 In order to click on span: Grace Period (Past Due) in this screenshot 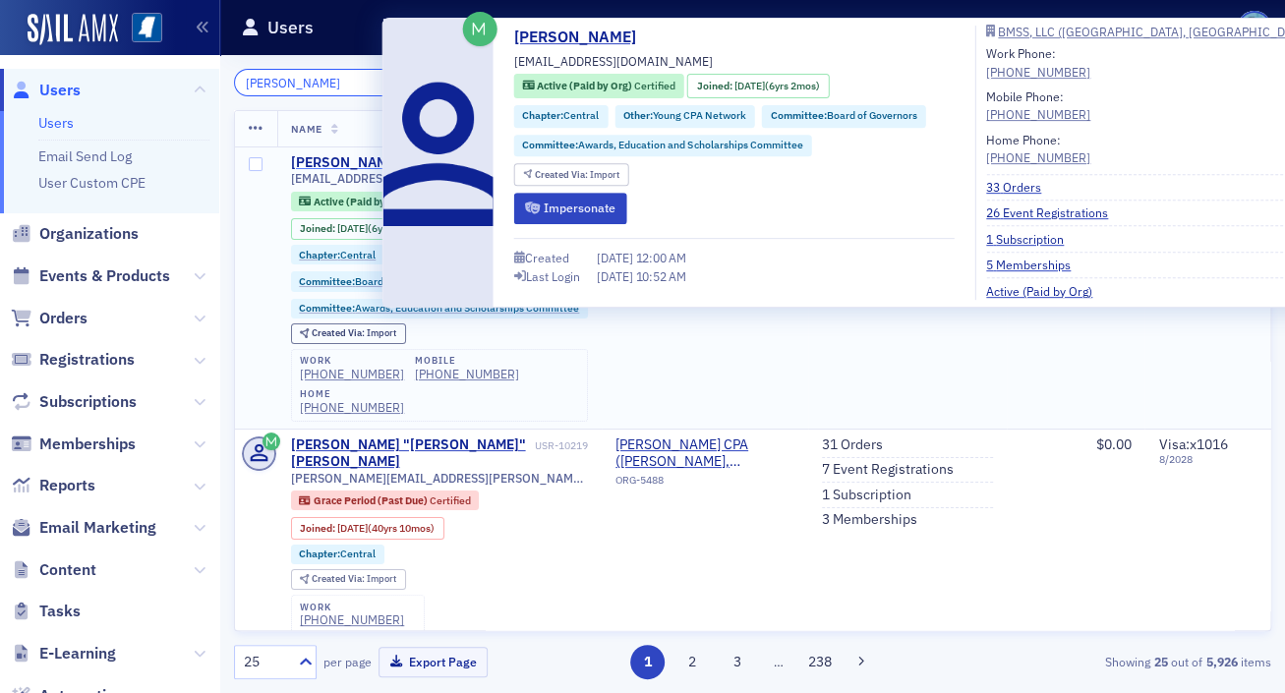, I will do `click(372, 500)`.